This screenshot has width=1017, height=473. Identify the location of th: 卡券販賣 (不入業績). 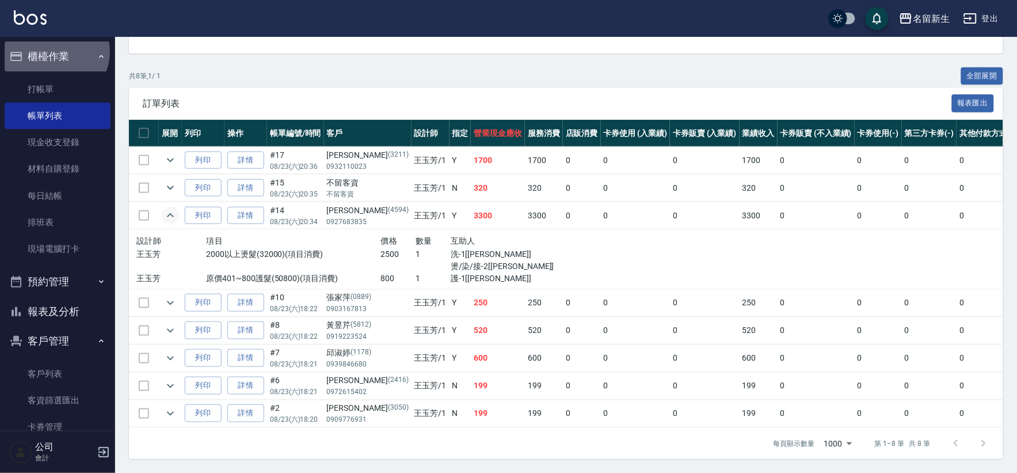
(816, 133).